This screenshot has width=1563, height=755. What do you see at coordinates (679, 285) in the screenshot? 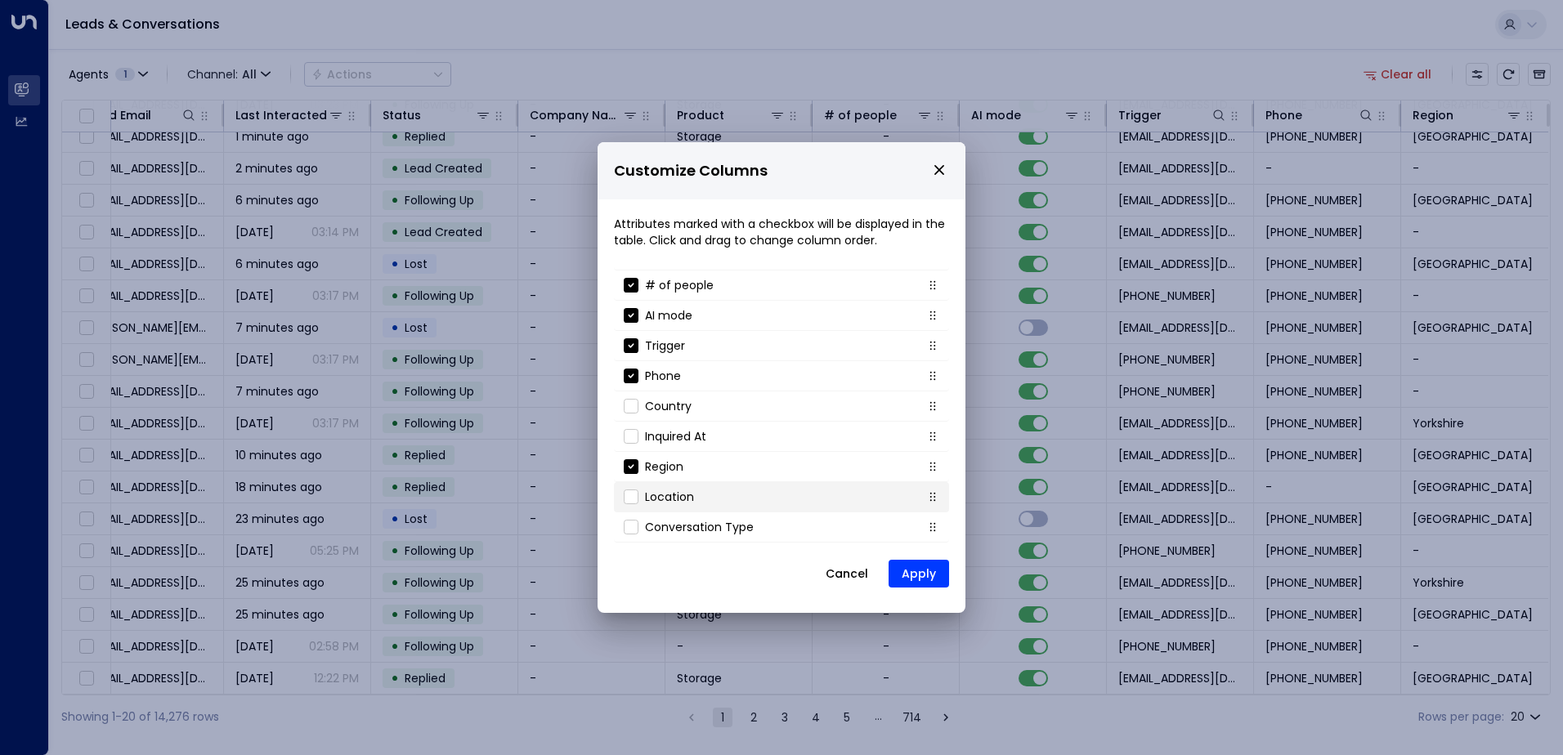
I see `p: # of people` at bounding box center [679, 285].